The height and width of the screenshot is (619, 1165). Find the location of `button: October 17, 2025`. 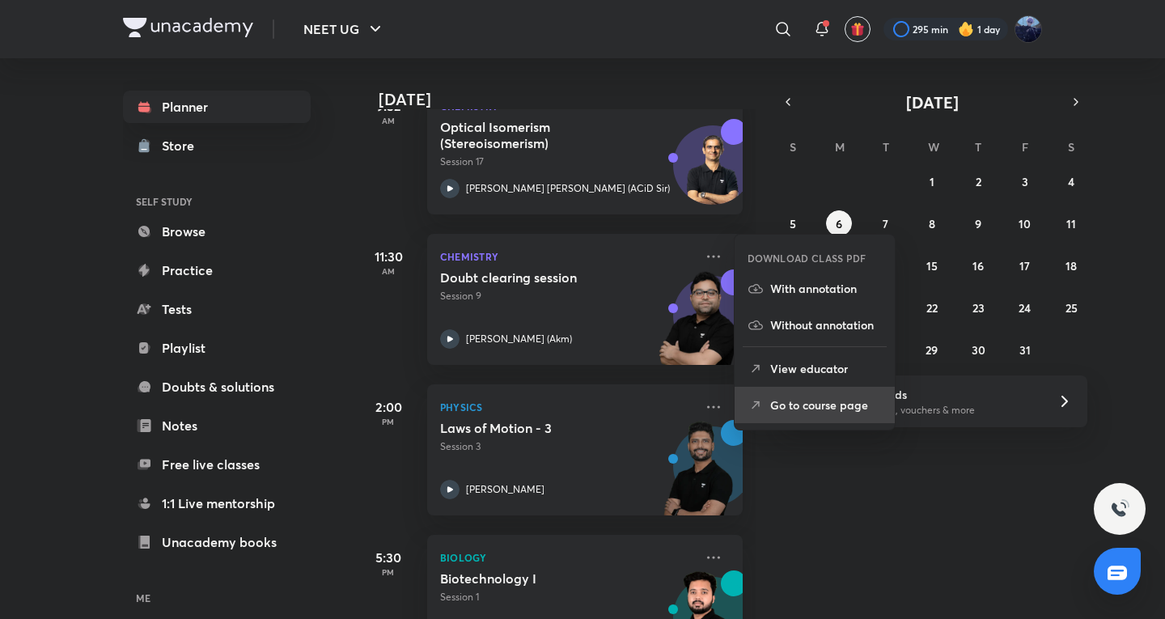

button: October 17, 2025 is located at coordinates (1025, 265).